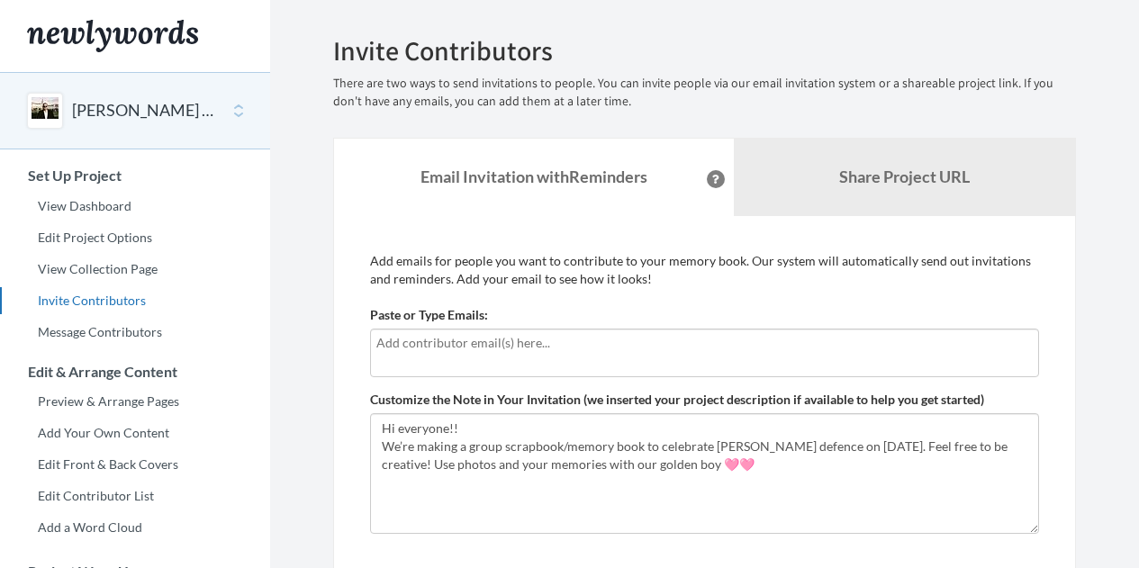 This screenshot has width=1139, height=568. I want to click on label: Customize the Note in Your Invitation (we inserted your project description if available to help ..., so click(677, 400).